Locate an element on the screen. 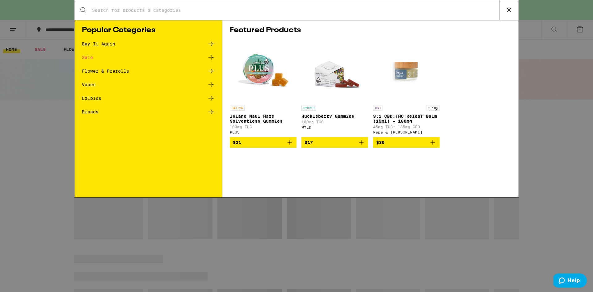  p: HYBRID is located at coordinates (309, 108).